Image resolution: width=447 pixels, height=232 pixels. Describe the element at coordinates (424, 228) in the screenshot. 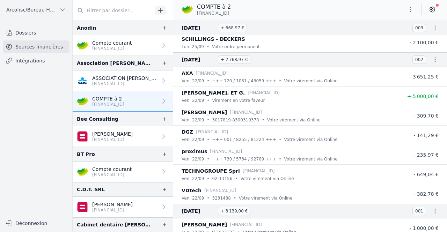

I see `span: - 1 000,00 €` at that location.